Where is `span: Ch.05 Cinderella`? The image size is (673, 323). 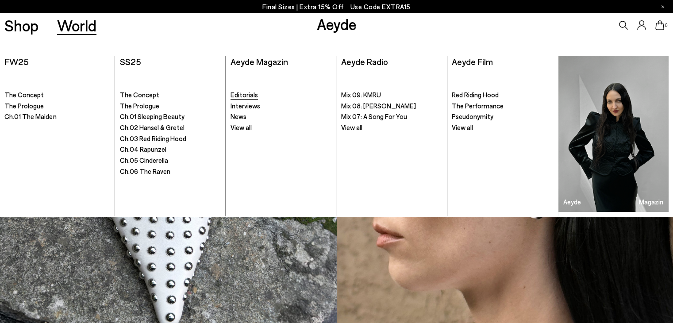
span: Ch.05 Cinderella is located at coordinates (144, 160).